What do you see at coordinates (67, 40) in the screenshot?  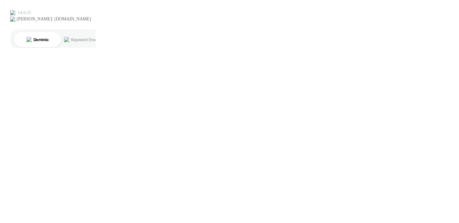 I see `img: tab_keywords_by_traffic_grey.svg` at bounding box center [67, 40].